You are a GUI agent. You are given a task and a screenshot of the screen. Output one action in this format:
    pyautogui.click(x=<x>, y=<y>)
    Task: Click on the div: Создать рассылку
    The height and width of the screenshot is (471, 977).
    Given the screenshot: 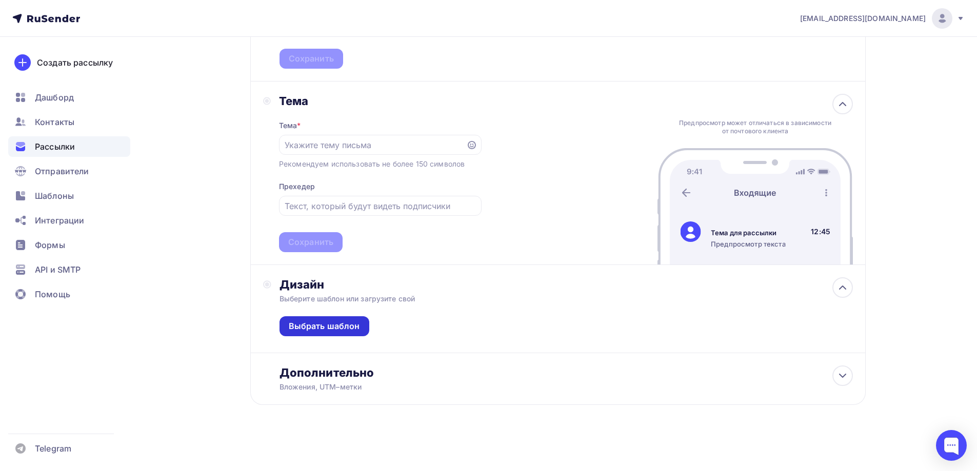 What is the action you would take?
    pyautogui.click(x=75, y=63)
    